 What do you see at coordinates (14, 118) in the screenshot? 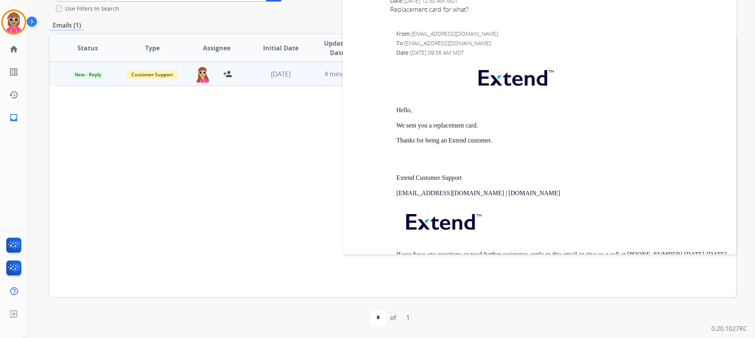
I see `mat-icon: inbox` at bounding box center [14, 118].